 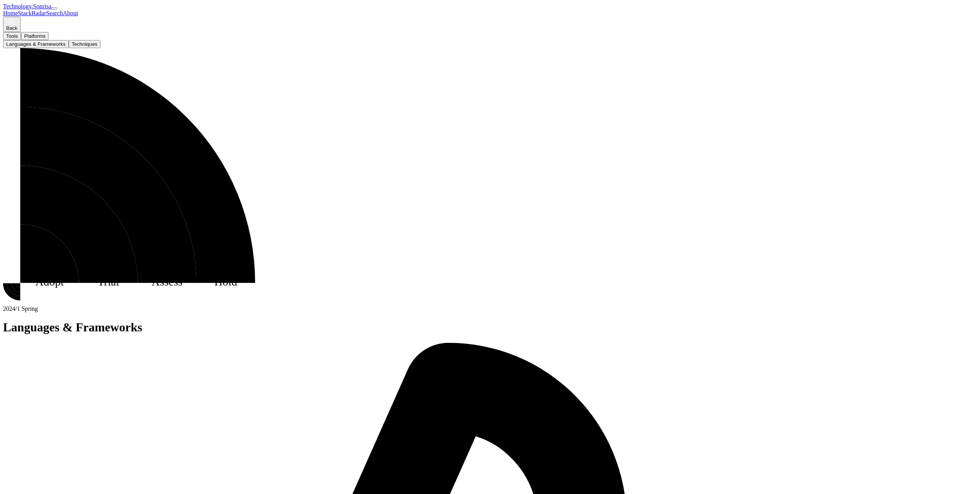 I want to click on a: About, so click(x=70, y=13).